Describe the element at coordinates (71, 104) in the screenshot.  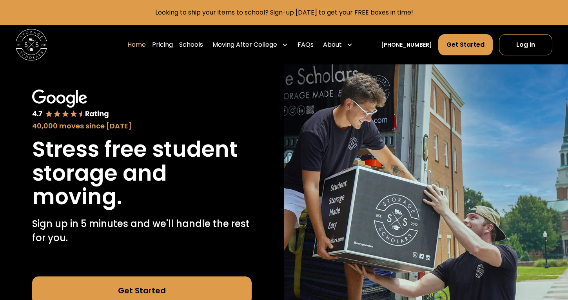
I see `img: Google 4.7 star rating` at that location.